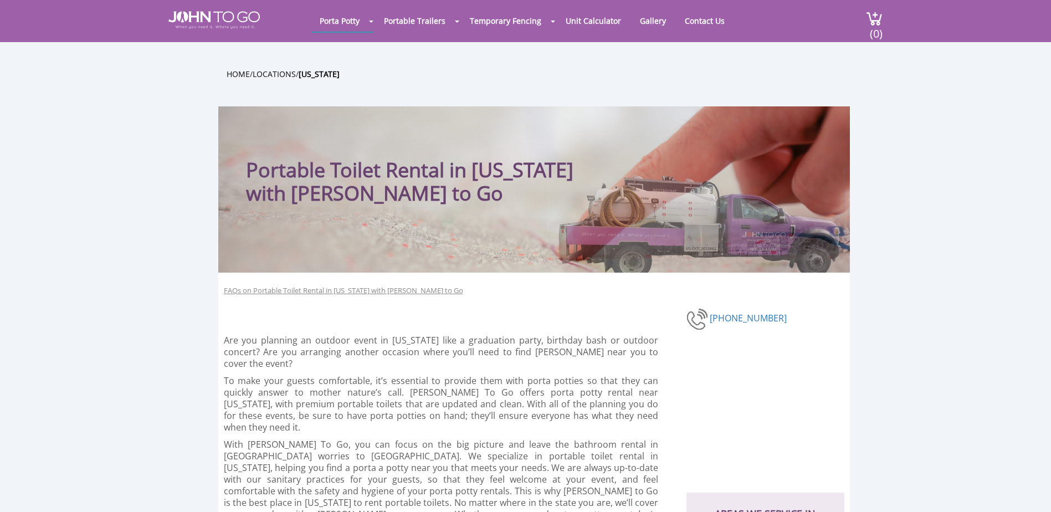 This screenshot has height=512, width=1051. I want to click on a: Temporary Fencing, so click(506, 21).